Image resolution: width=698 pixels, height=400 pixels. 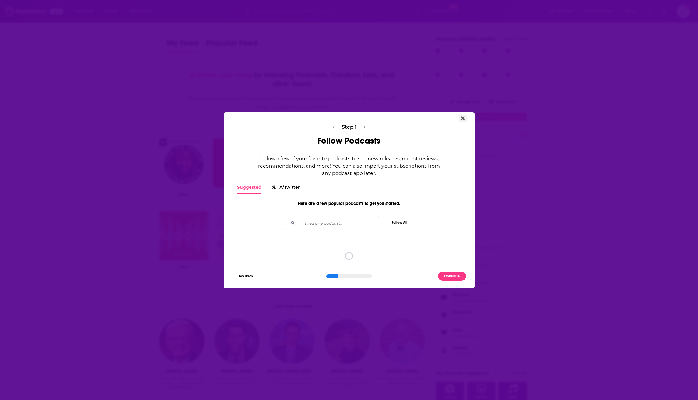 What do you see at coordinates (349, 127) in the screenshot?
I see `div: Step 1` at bounding box center [349, 127].